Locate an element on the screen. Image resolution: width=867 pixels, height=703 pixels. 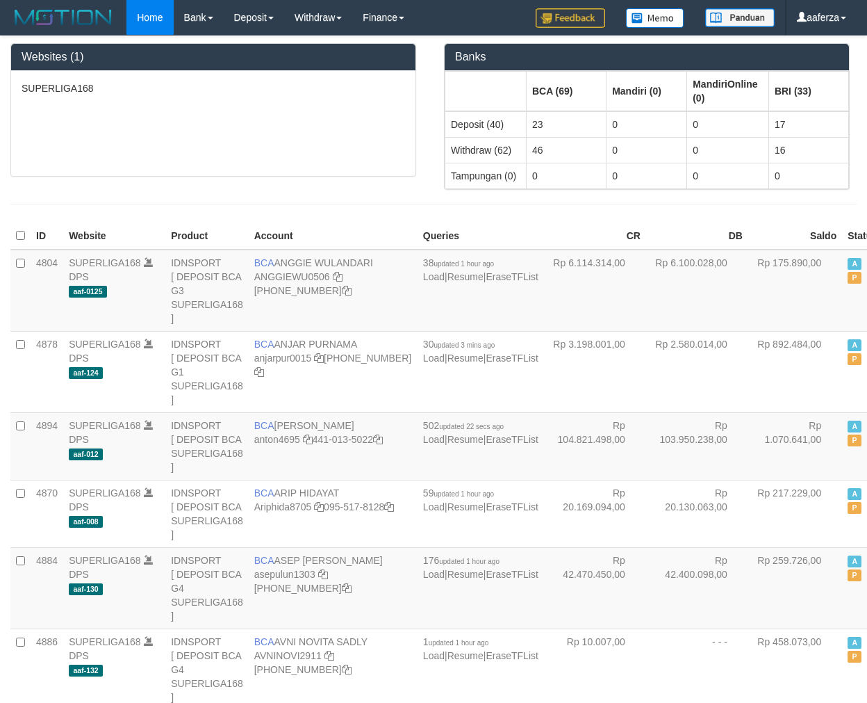
td: Rp 103.950.238,00 is located at coordinates (697, 445).